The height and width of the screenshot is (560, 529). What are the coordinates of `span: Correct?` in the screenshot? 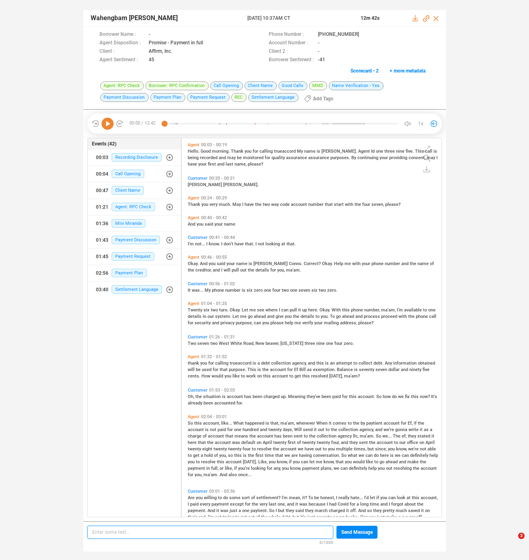 It's located at (313, 263).